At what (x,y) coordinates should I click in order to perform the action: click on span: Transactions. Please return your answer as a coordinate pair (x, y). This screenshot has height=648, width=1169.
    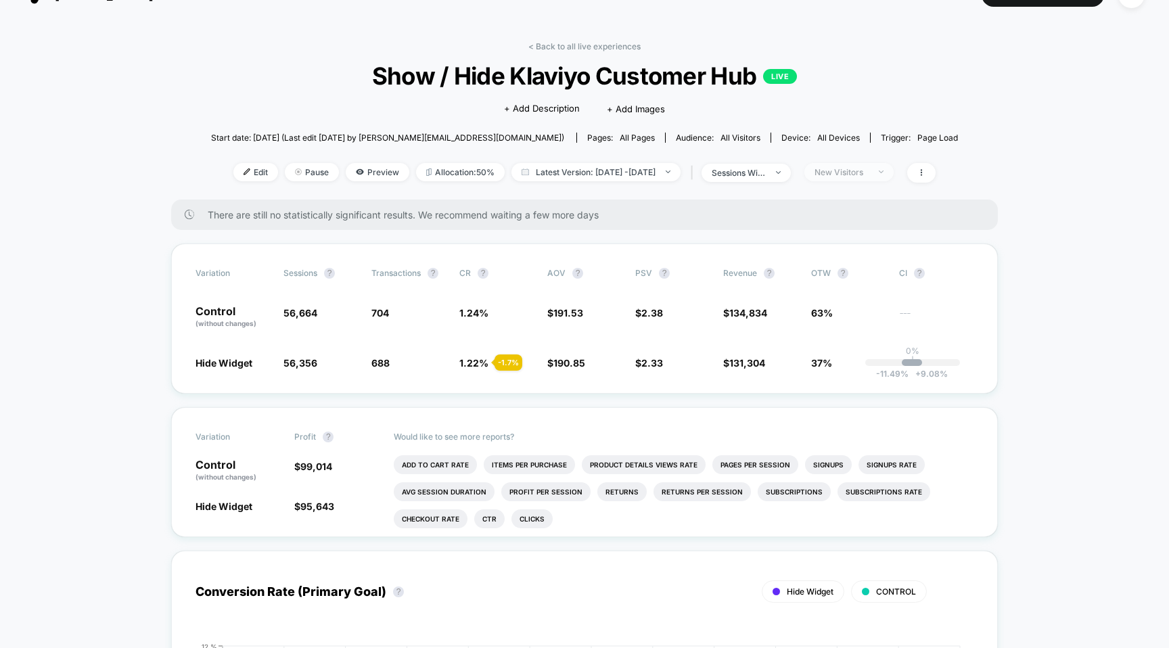
    Looking at the image, I should click on (396, 273).